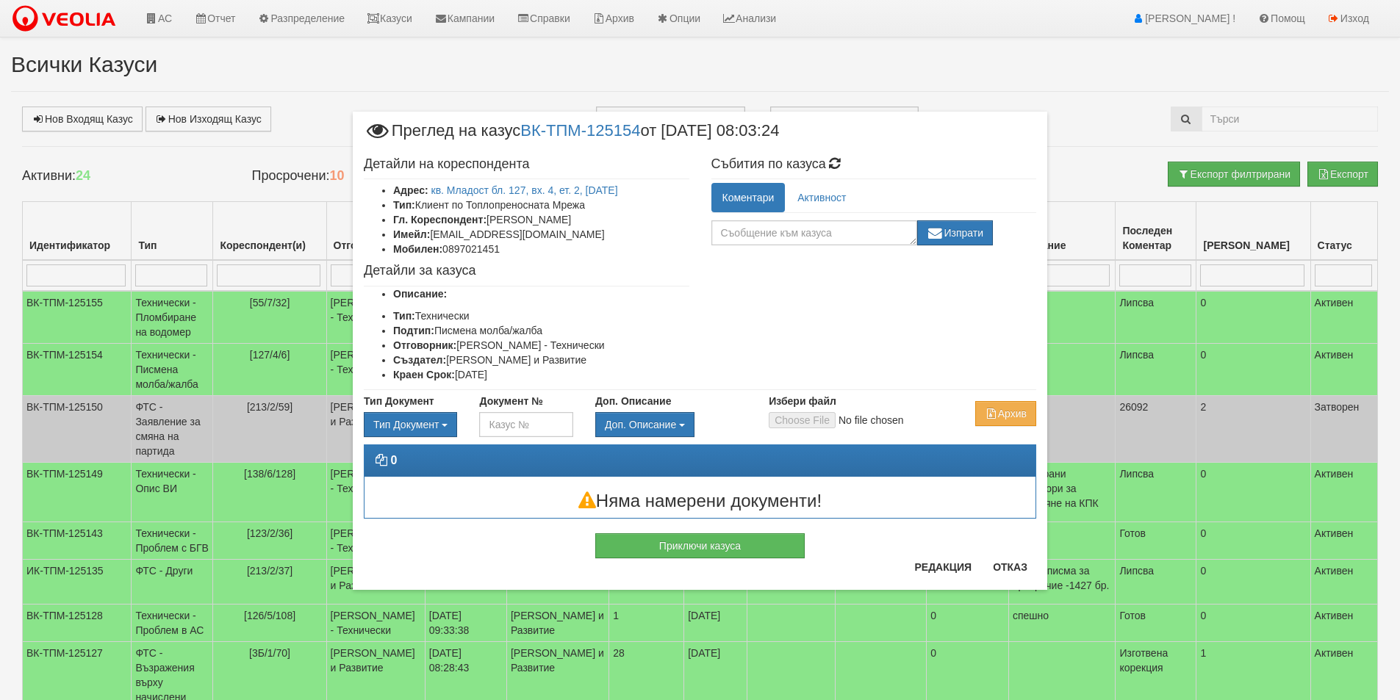 This screenshot has width=1400, height=700. I want to click on label: Документ №, so click(511, 401).